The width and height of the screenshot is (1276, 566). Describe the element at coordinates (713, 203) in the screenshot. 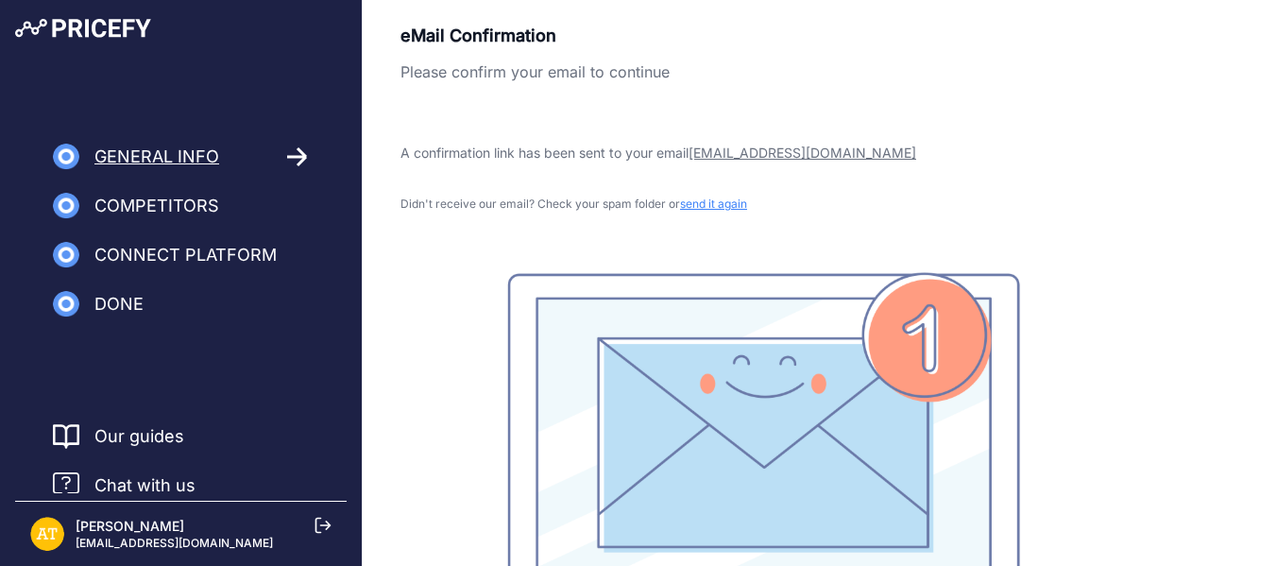

I see `span: send it again` at that location.